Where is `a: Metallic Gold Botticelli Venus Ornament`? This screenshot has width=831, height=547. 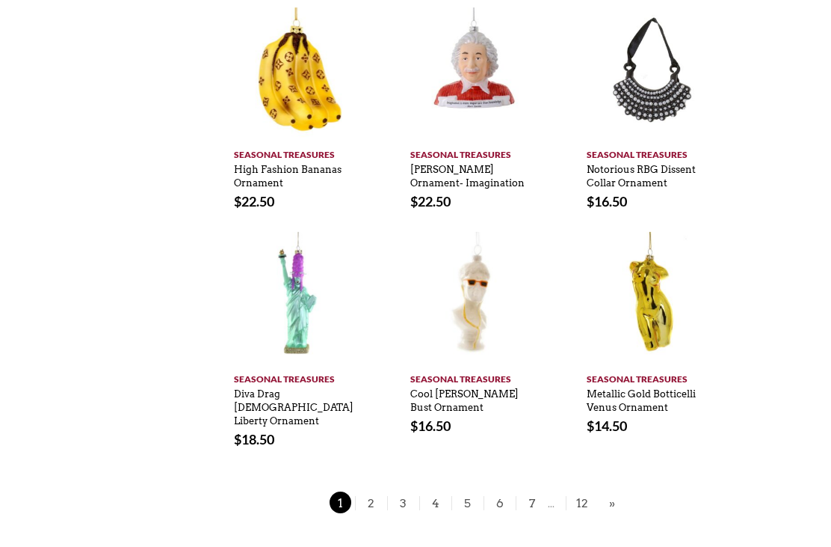
a: Metallic Gold Botticelli Venus Ornament is located at coordinates (642, 398).